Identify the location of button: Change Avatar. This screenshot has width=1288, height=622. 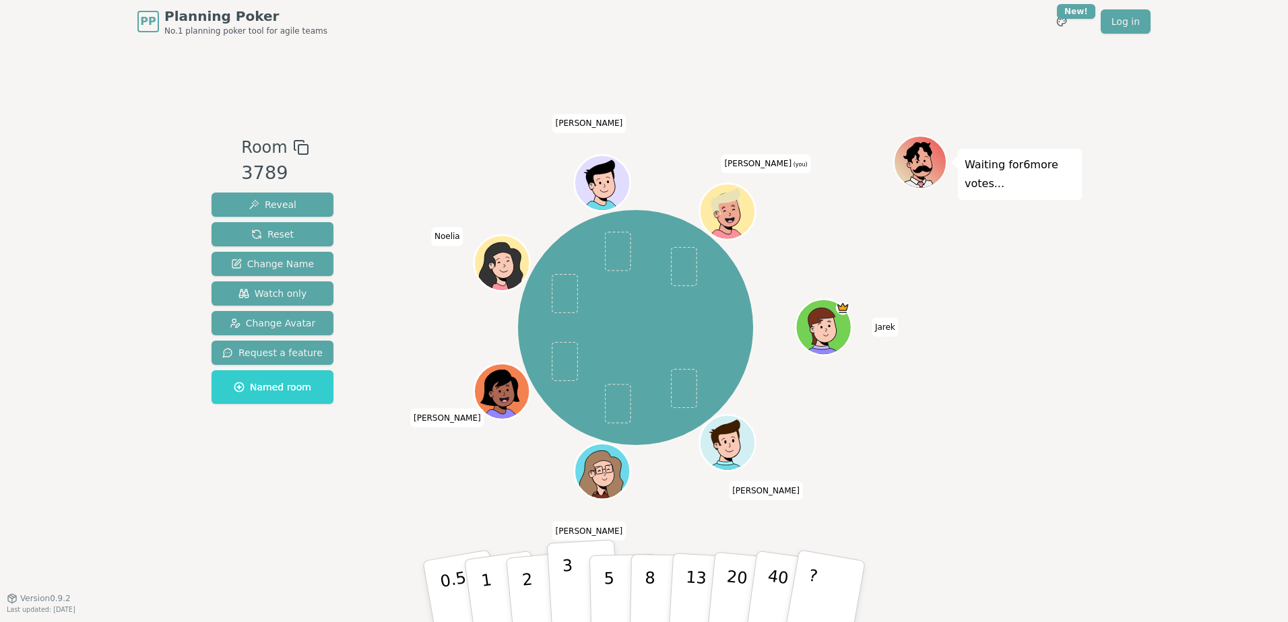
(272, 323).